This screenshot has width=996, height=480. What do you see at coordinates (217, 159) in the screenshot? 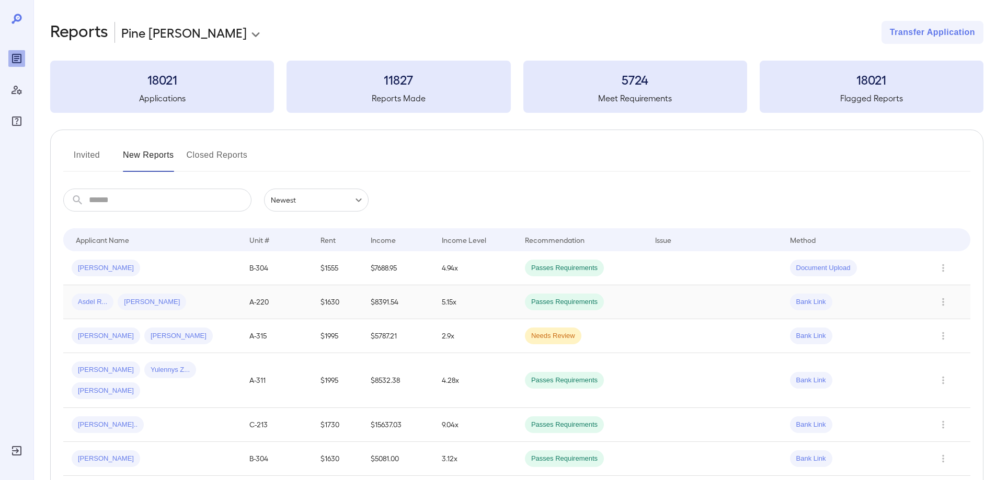
I see `button: Closed Reports` at bounding box center [217, 159].